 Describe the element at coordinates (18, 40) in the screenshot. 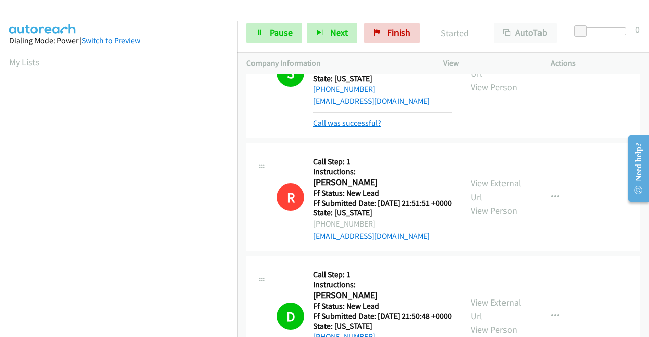

I see `div: Open Resource Center` at that location.